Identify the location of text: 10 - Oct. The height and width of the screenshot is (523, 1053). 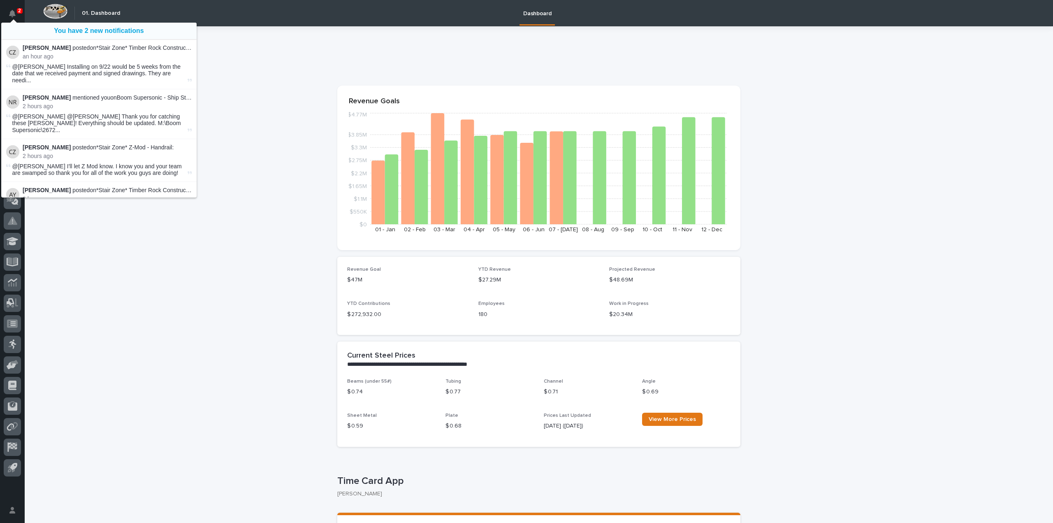
(652, 230).